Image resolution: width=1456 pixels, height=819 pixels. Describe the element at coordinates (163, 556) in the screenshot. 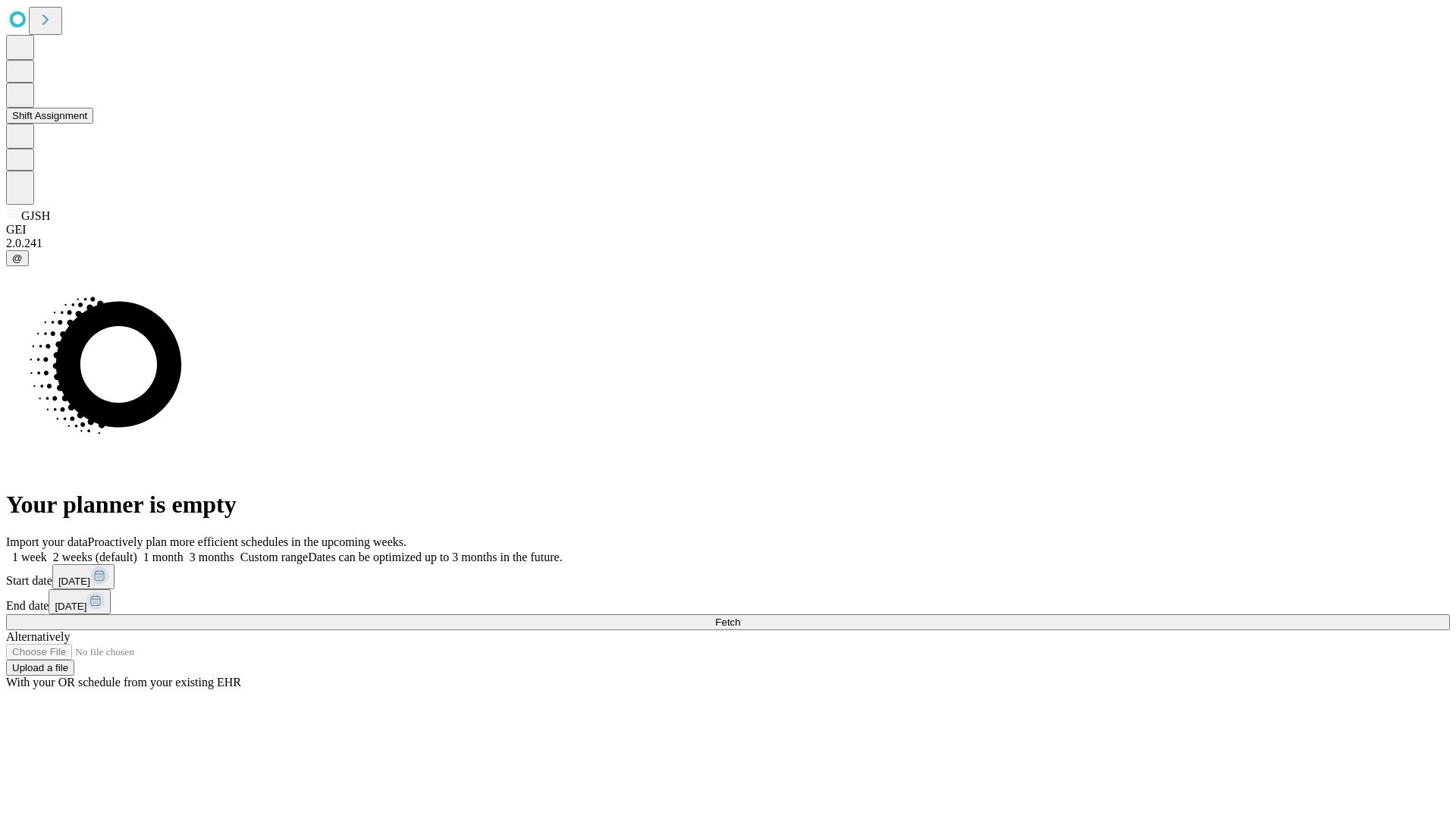

I see `span: 1 month` at that location.